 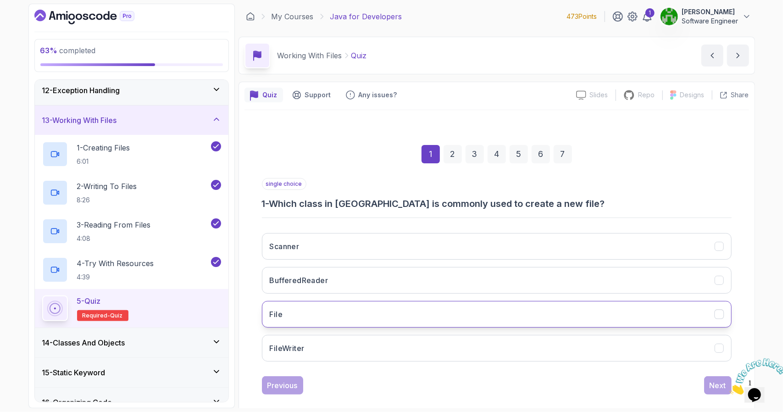 What do you see at coordinates (599, 95) in the screenshot?
I see `p: Slides` at bounding box center [599, 95].